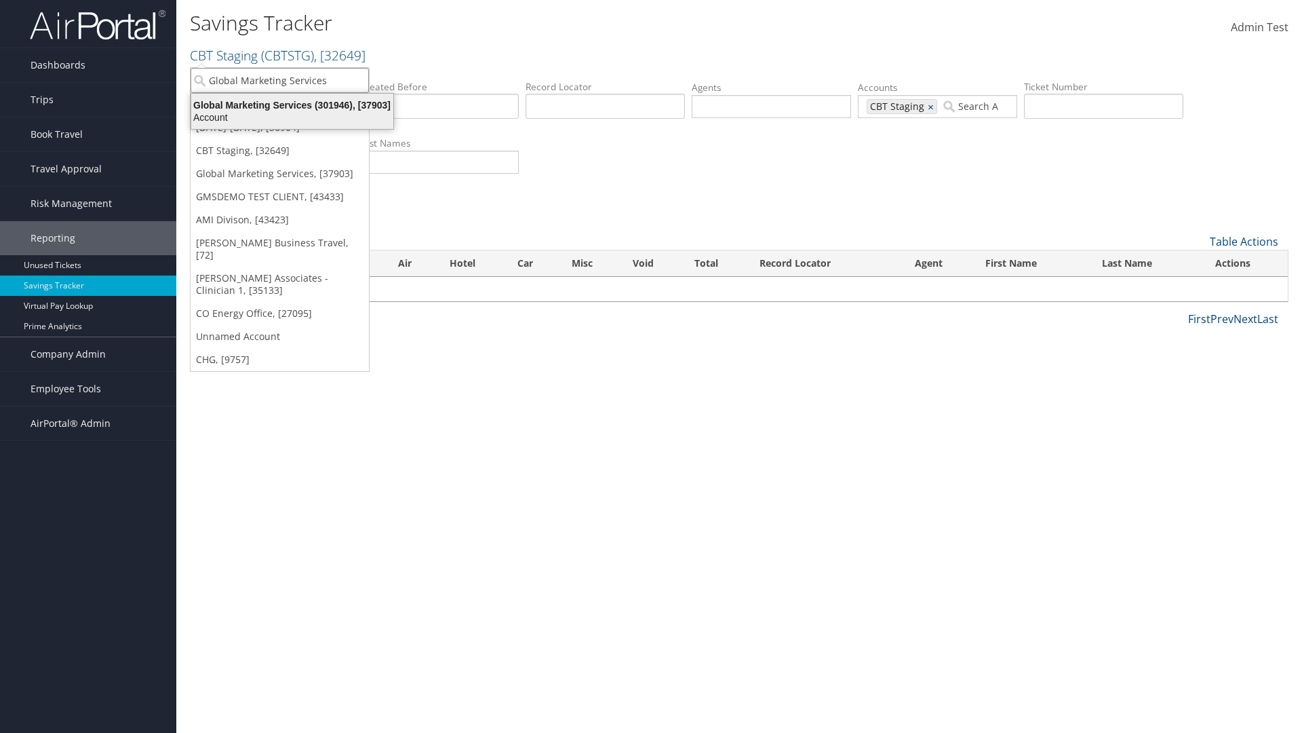  Describe the element at coordinates (1244, 241) in the screenshot. I see `a: Table Actions` at that location.